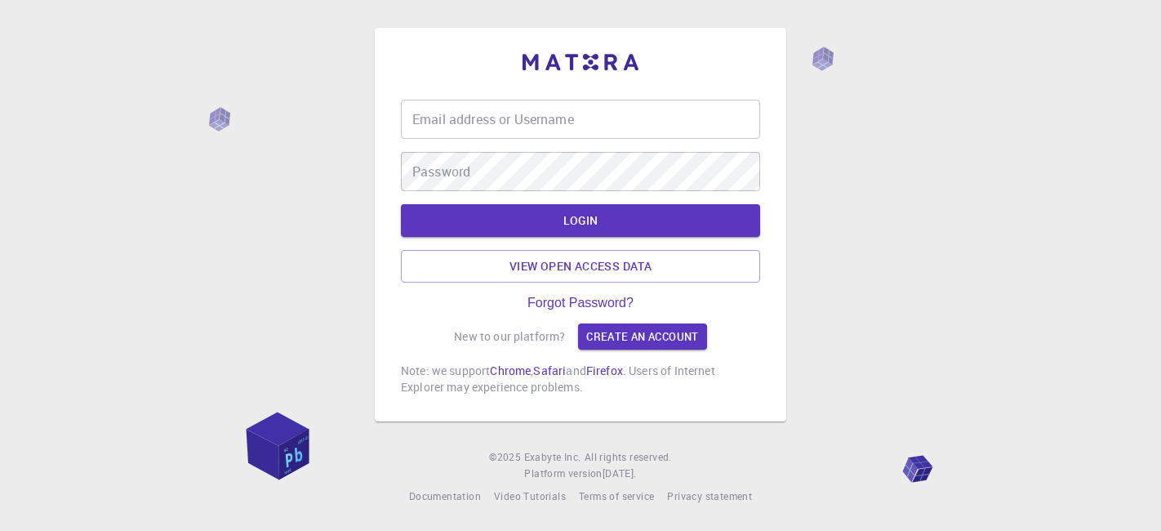 This screenshot has height=531, width=1161. Describe the element at coordinates (580, 303) in the screenshot. I see `a: Forgot Password?` at that location.